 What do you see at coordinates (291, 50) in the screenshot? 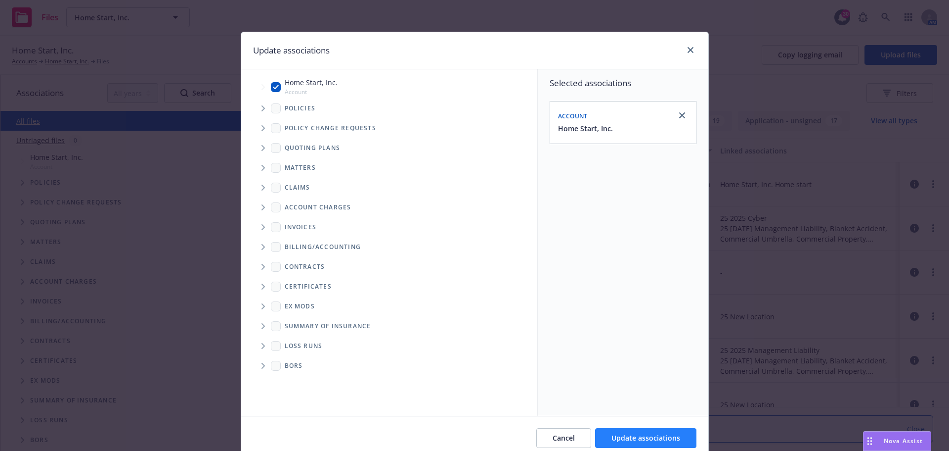
I see `h1: Update associations` at bounding box center [291, 50].